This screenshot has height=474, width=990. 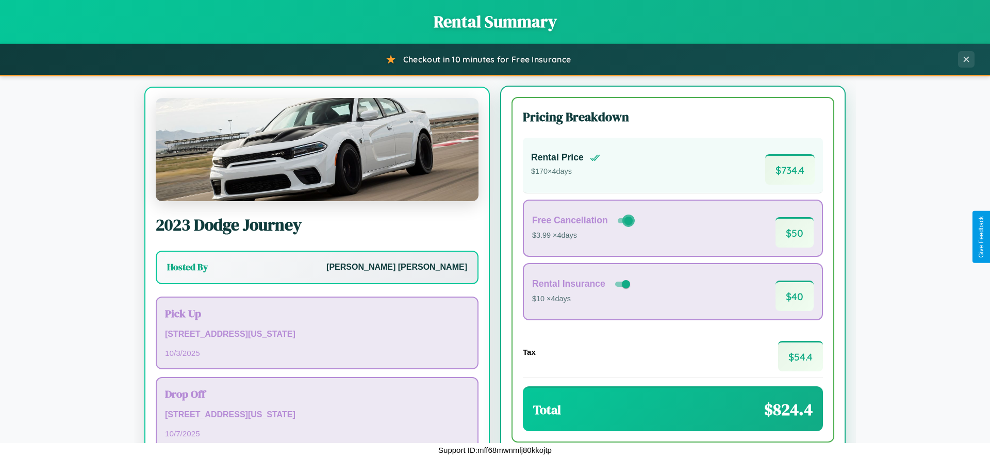 I want to click on span: $ 734.4, so click(x=790, y=169).